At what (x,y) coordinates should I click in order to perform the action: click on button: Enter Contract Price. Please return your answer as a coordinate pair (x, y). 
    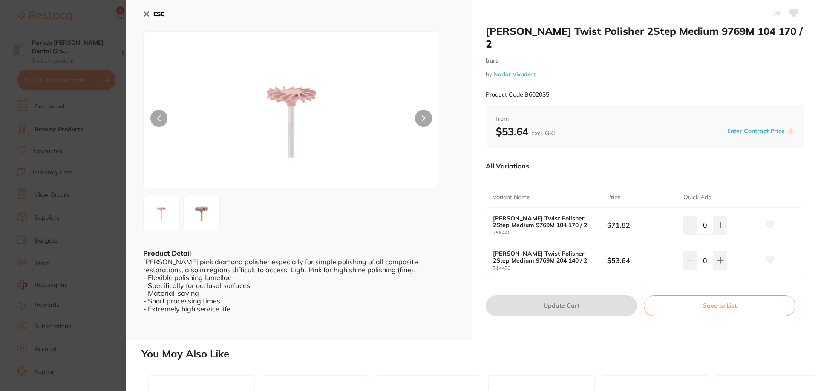
    Looking at the image, I should click on (756, 131).